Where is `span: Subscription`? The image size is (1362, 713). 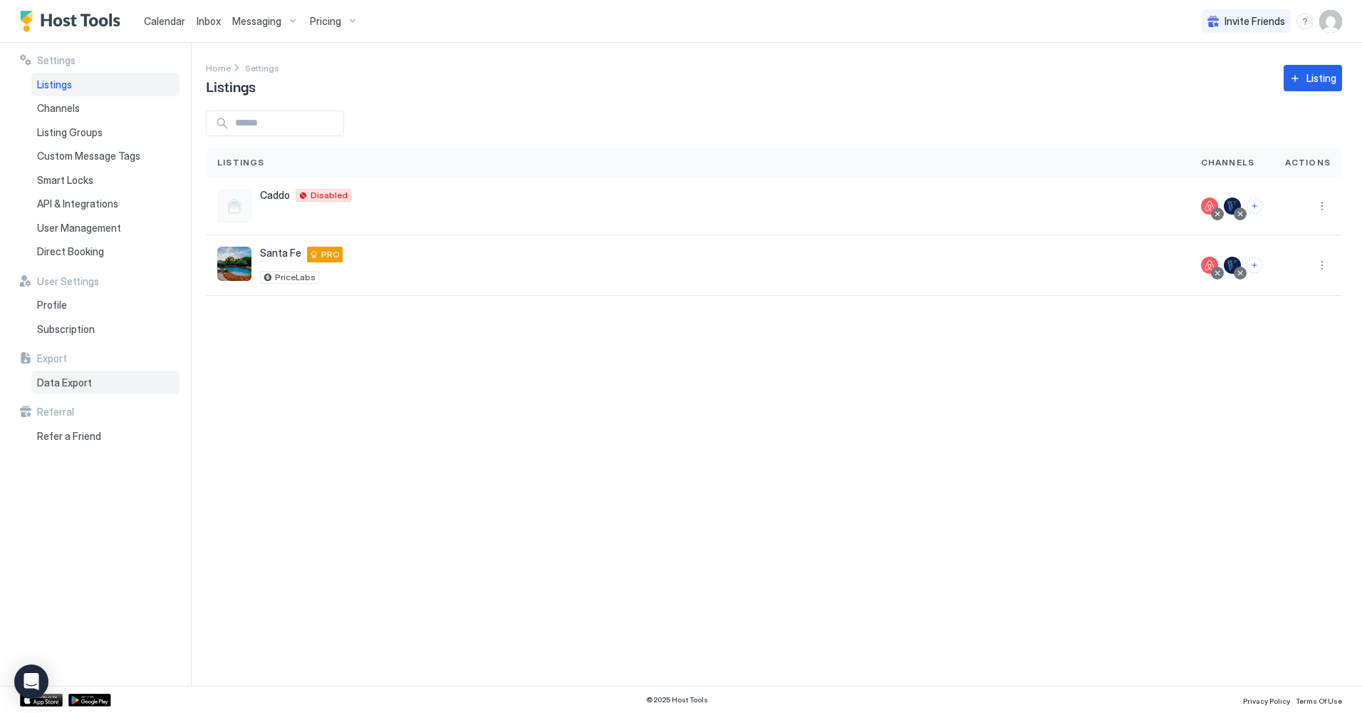 span: Subscription is located at coordinates (66, 329).